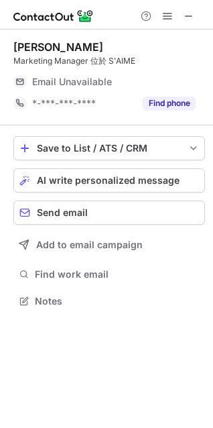 The image size is (213, 428). Describe the element at coordinates (169, 103) in the screenshot. I see `button: Reveal Button` at that location.